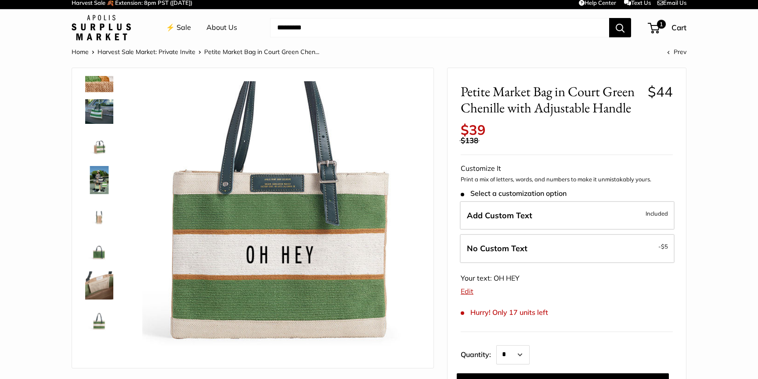 This screenshot has width=758, height=379. Describe the element at coordinates (497, 248) in the screenshot. I see `span: No Custom Text` at that location.